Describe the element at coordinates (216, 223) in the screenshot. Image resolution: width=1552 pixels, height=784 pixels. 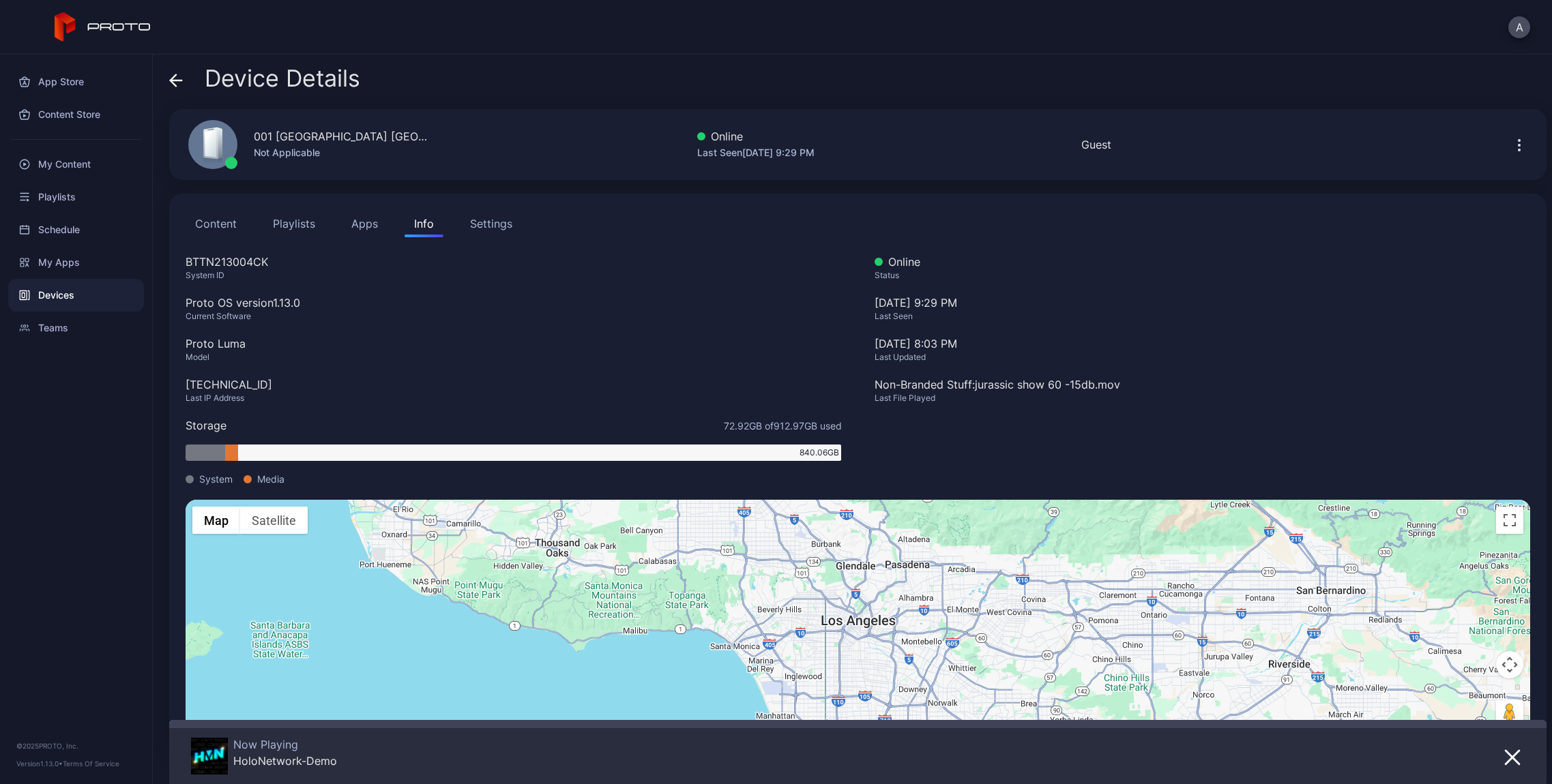
I see `button: Content` at that location.